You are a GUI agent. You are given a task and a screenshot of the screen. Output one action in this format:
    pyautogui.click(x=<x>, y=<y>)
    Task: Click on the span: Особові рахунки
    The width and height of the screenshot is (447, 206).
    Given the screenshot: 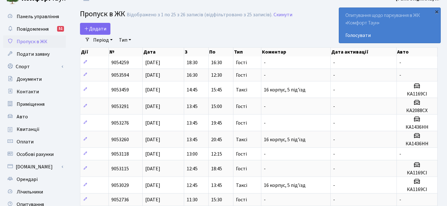 What is the action you would take?
    pyautogui.click(x=35, y=155)
    